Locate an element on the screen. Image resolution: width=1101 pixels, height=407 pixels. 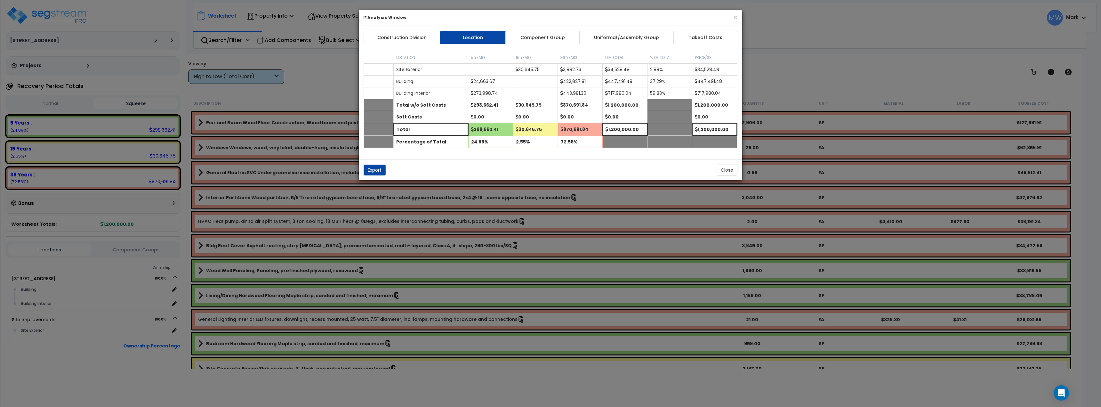
td: Site Exterior is located at coordinates (431, 69).